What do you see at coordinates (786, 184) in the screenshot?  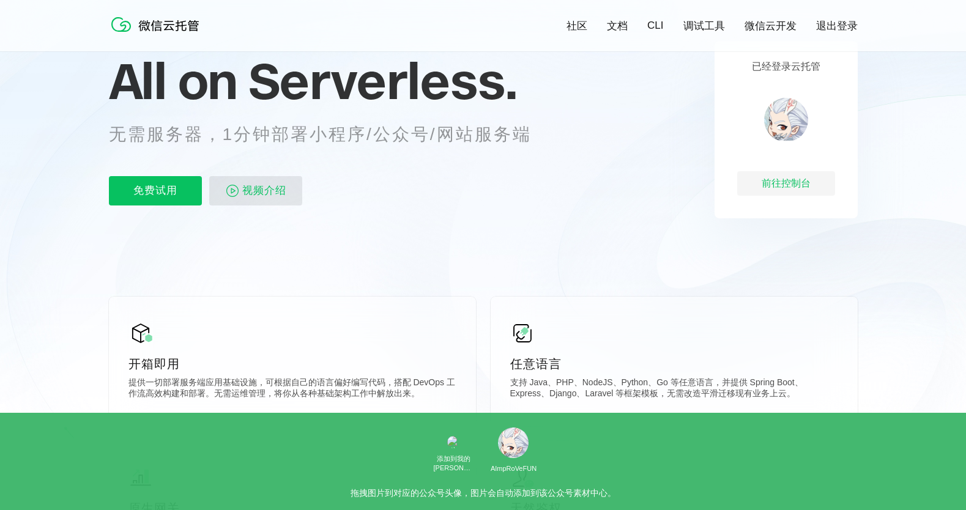 I see `div: 前往控制台` at bounding box center [786, 184].